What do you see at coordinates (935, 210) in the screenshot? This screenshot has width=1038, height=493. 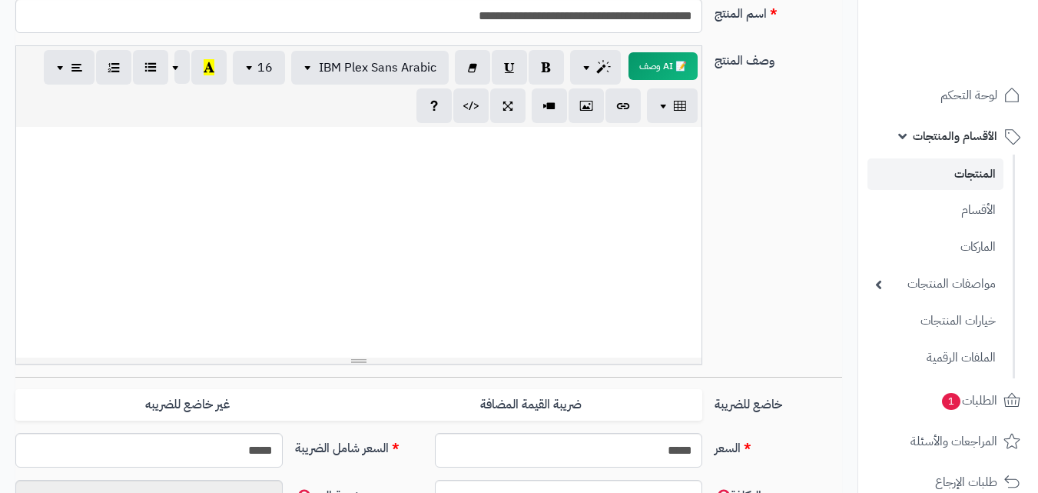 I see `a: الأقسام` at bounding box center [935, 210].